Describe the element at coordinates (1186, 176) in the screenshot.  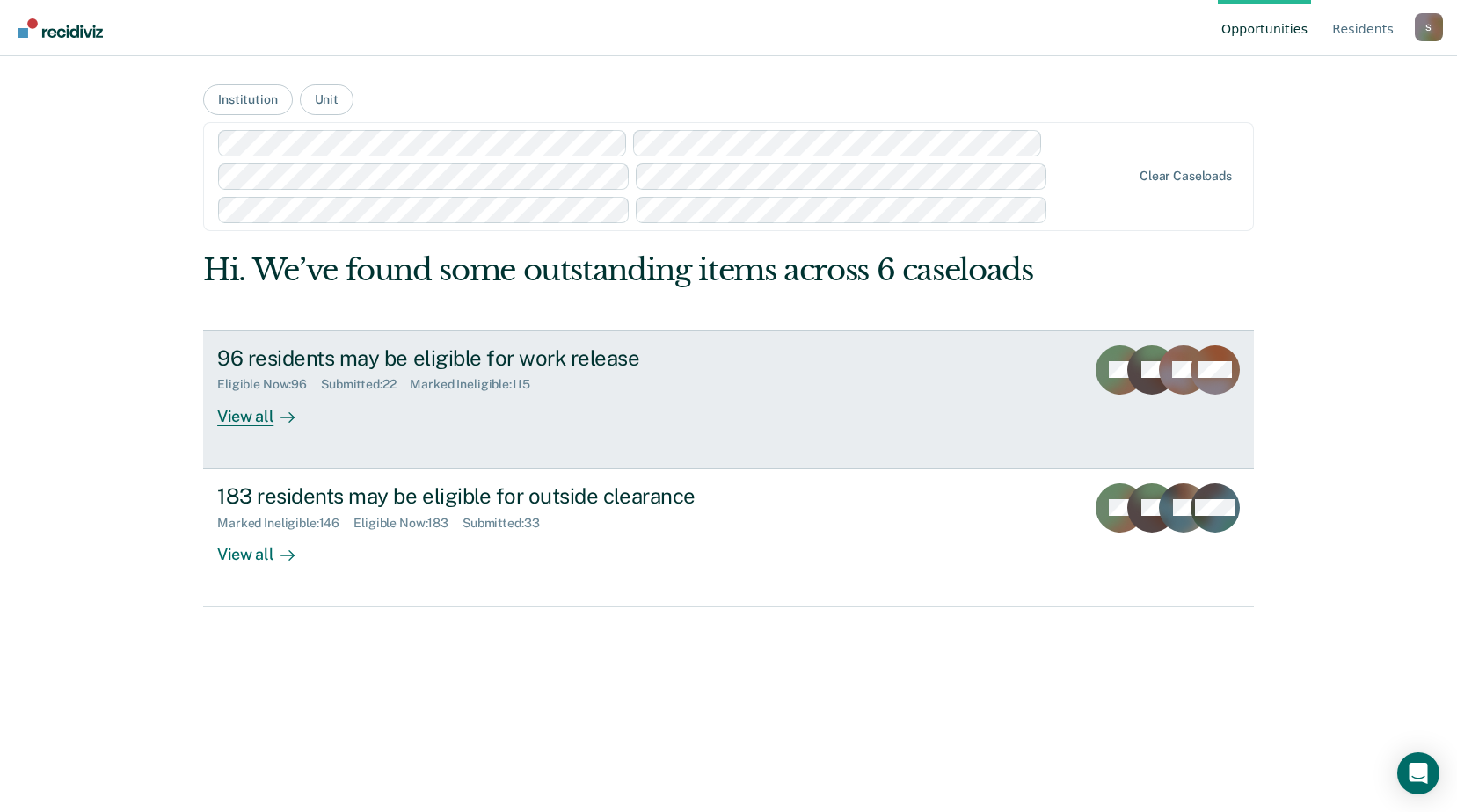
I see `div: Clear caseloads` at that location.